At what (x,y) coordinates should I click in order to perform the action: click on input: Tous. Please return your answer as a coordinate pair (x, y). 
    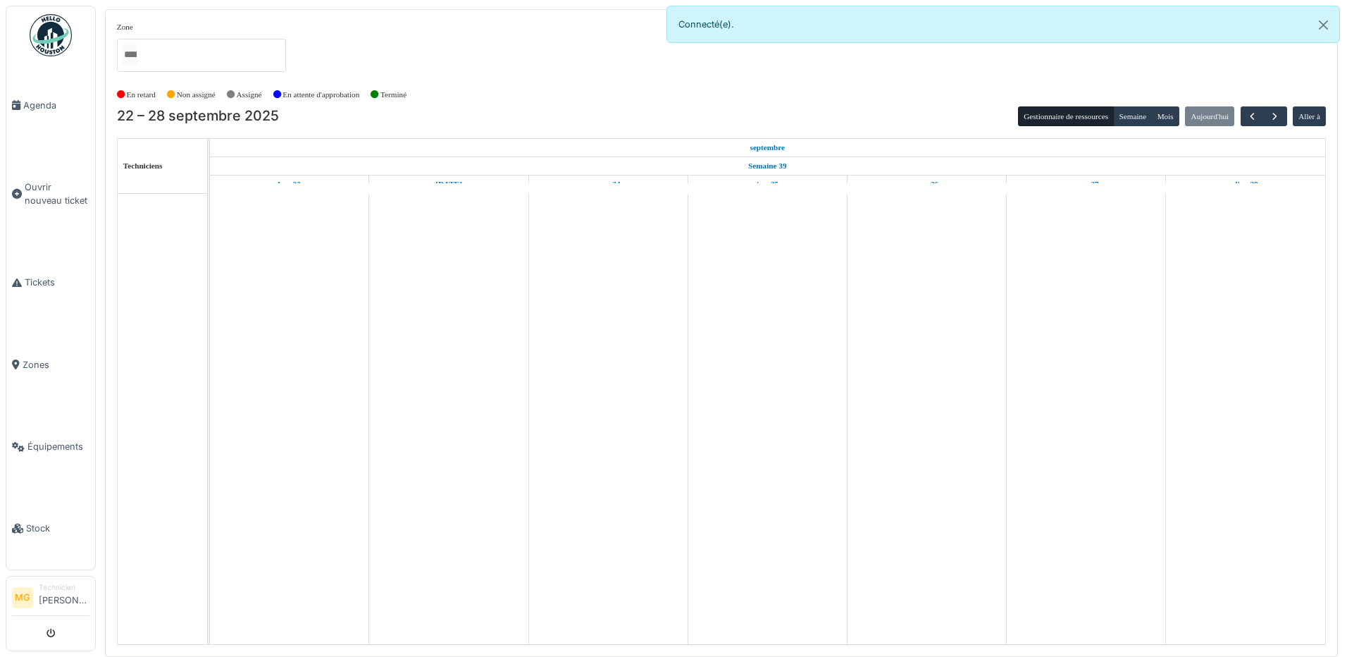
    Looking at the image, I should click on (130, 54).